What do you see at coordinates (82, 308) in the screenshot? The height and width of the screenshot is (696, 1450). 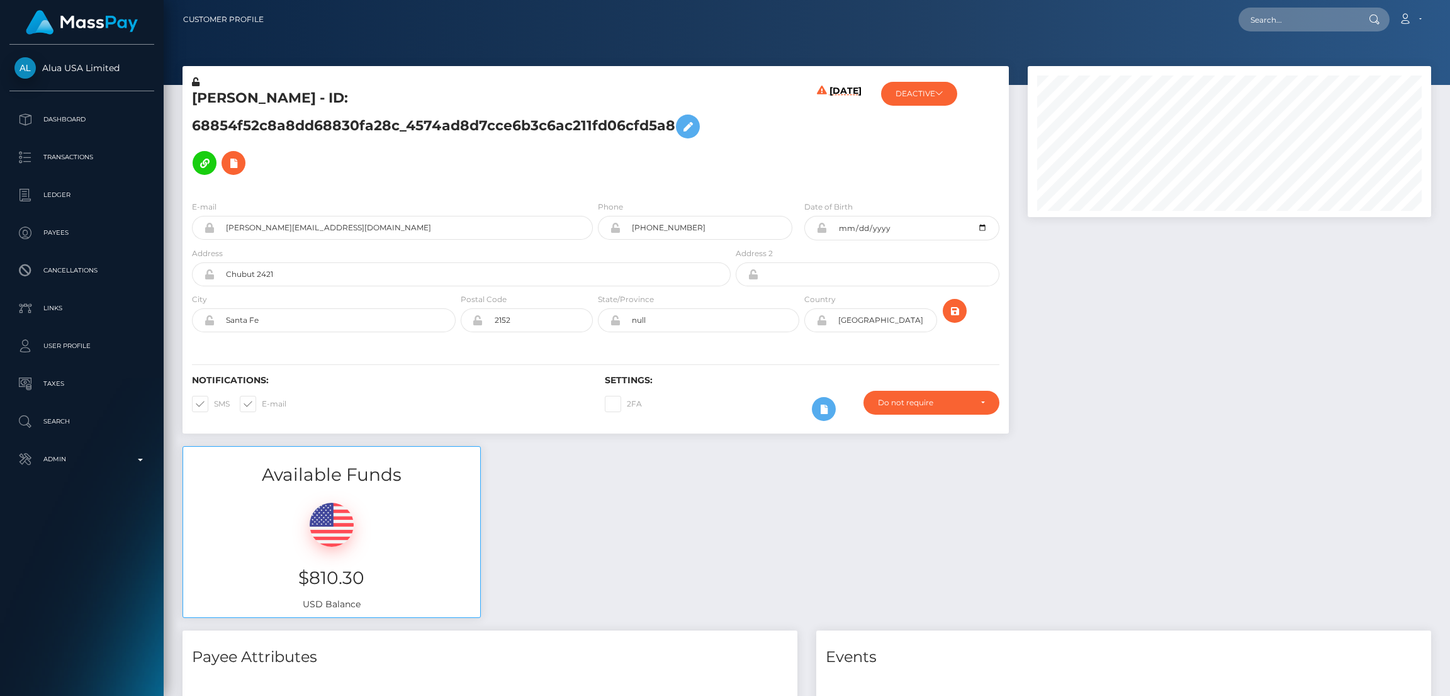 I see `p: Links` at bounding box center [82, 308].